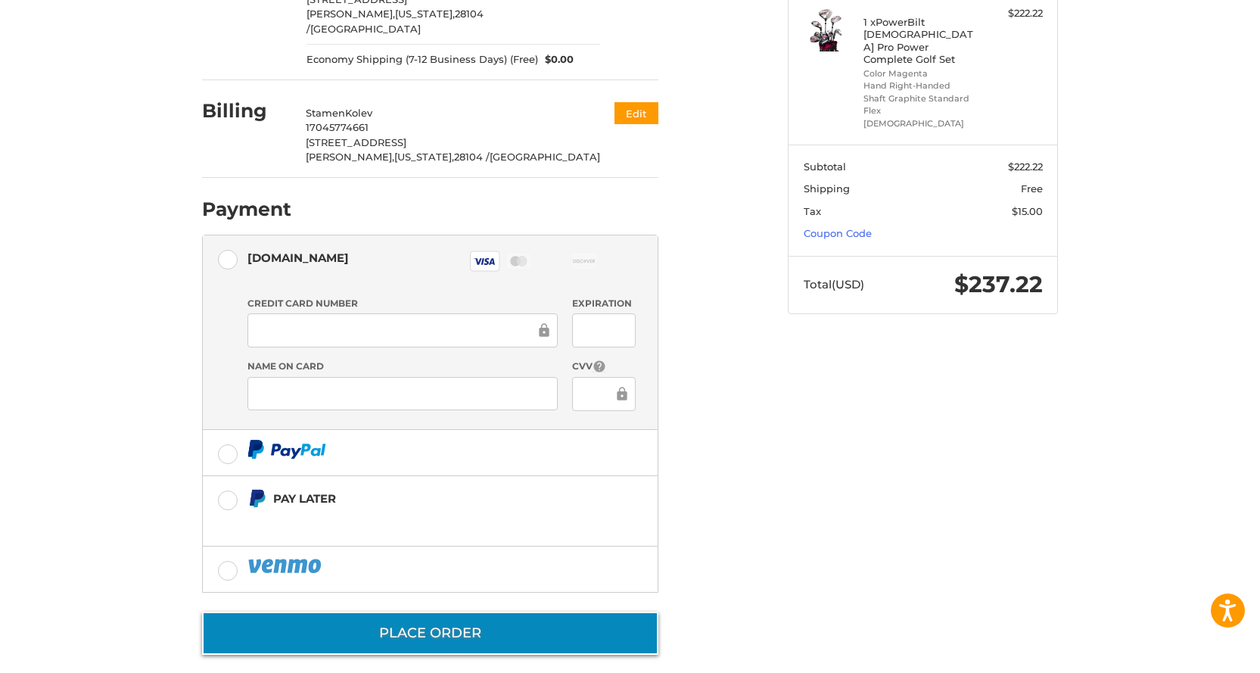  Describe the element at coordinates (603, 303) in the screenshot. I see `label: Expiration` at that location.